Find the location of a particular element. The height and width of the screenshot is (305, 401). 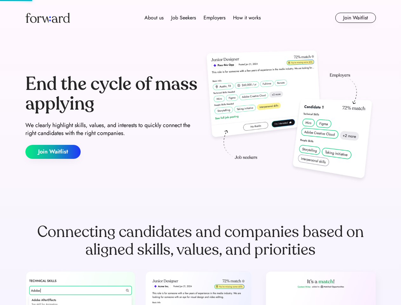

div: End the cycle of mass applying is located at coordinates (112, 94).